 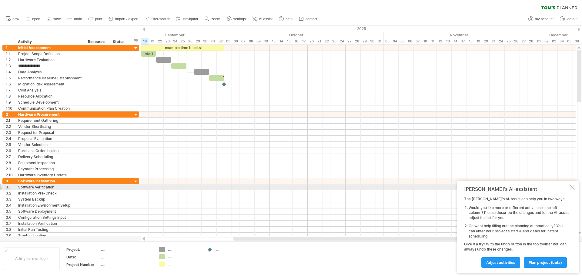 I want to click on a: contact, so click(x=308, y=19).